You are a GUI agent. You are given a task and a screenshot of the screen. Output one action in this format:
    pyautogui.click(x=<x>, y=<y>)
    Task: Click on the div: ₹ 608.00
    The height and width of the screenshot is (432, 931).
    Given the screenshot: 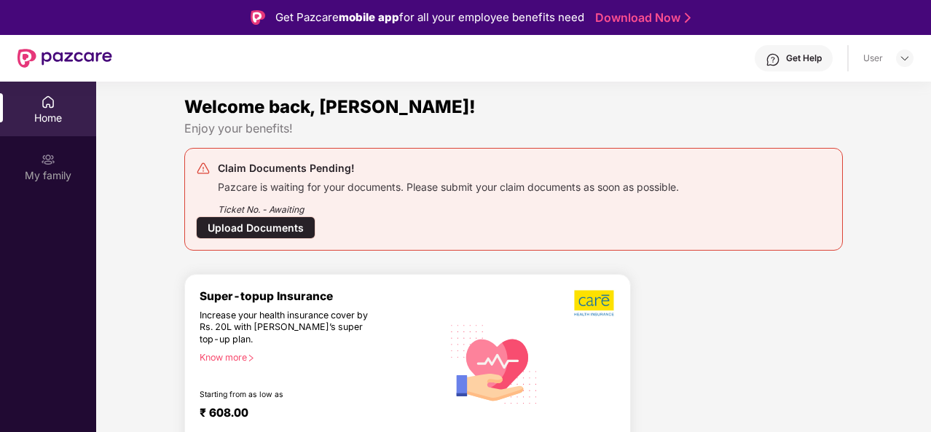 What is the action you would take?
    pyautogui.click(x=313, y=415)
    